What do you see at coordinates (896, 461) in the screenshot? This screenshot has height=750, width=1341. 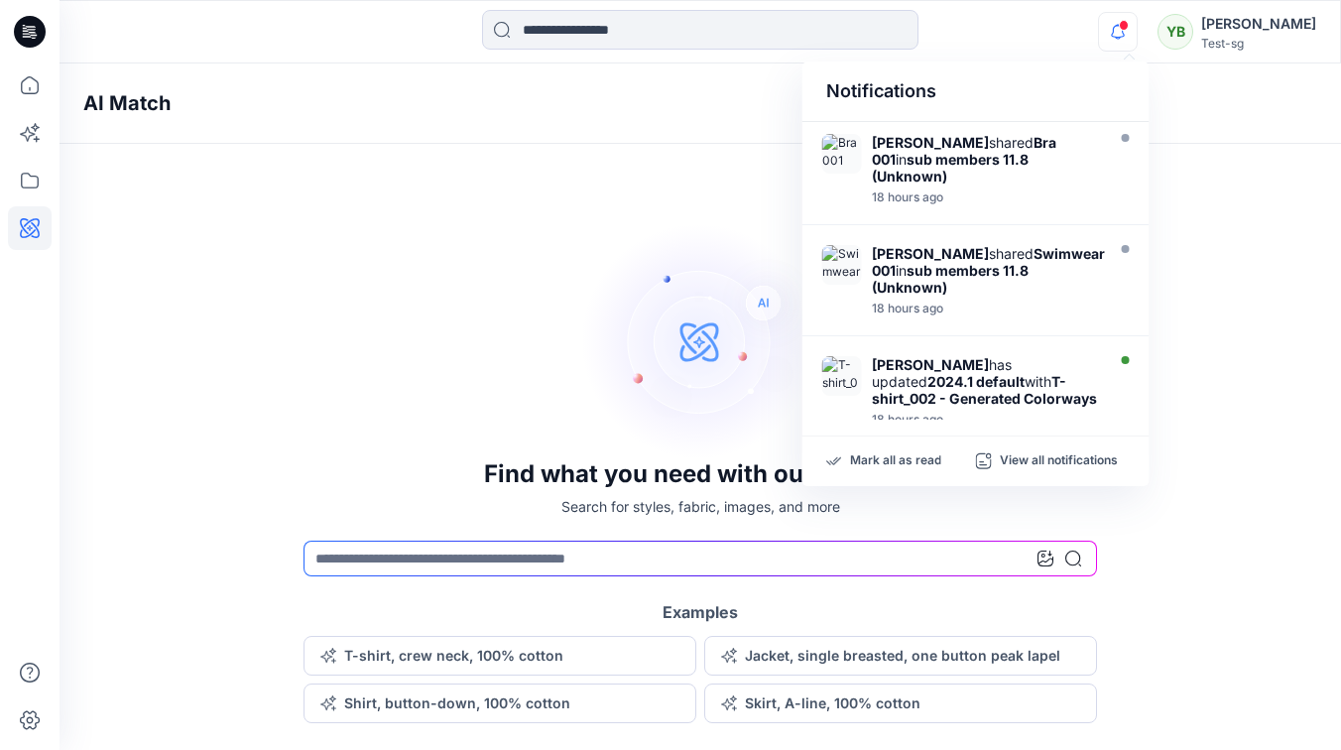 I see `p: Mark all as read` at bounding box center [896, 461].